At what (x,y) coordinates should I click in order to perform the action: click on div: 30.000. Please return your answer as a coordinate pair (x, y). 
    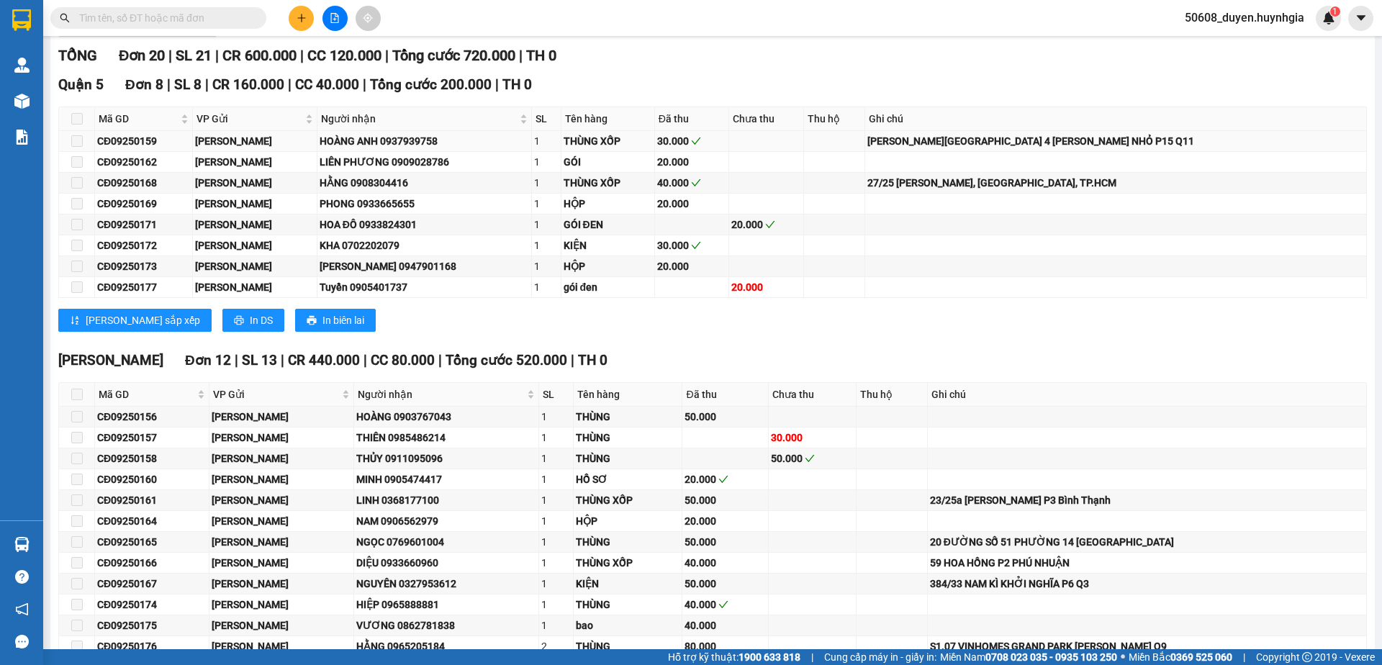
    Looking at the image, I should click on (812, 438).